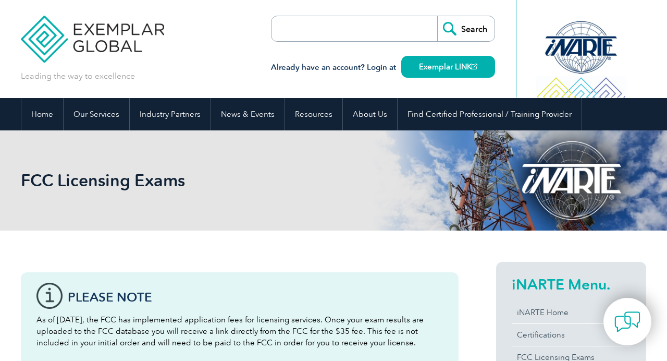  Describe the element at coordinates (42, 114) in the screenshot. I see `a: Home` at that location.